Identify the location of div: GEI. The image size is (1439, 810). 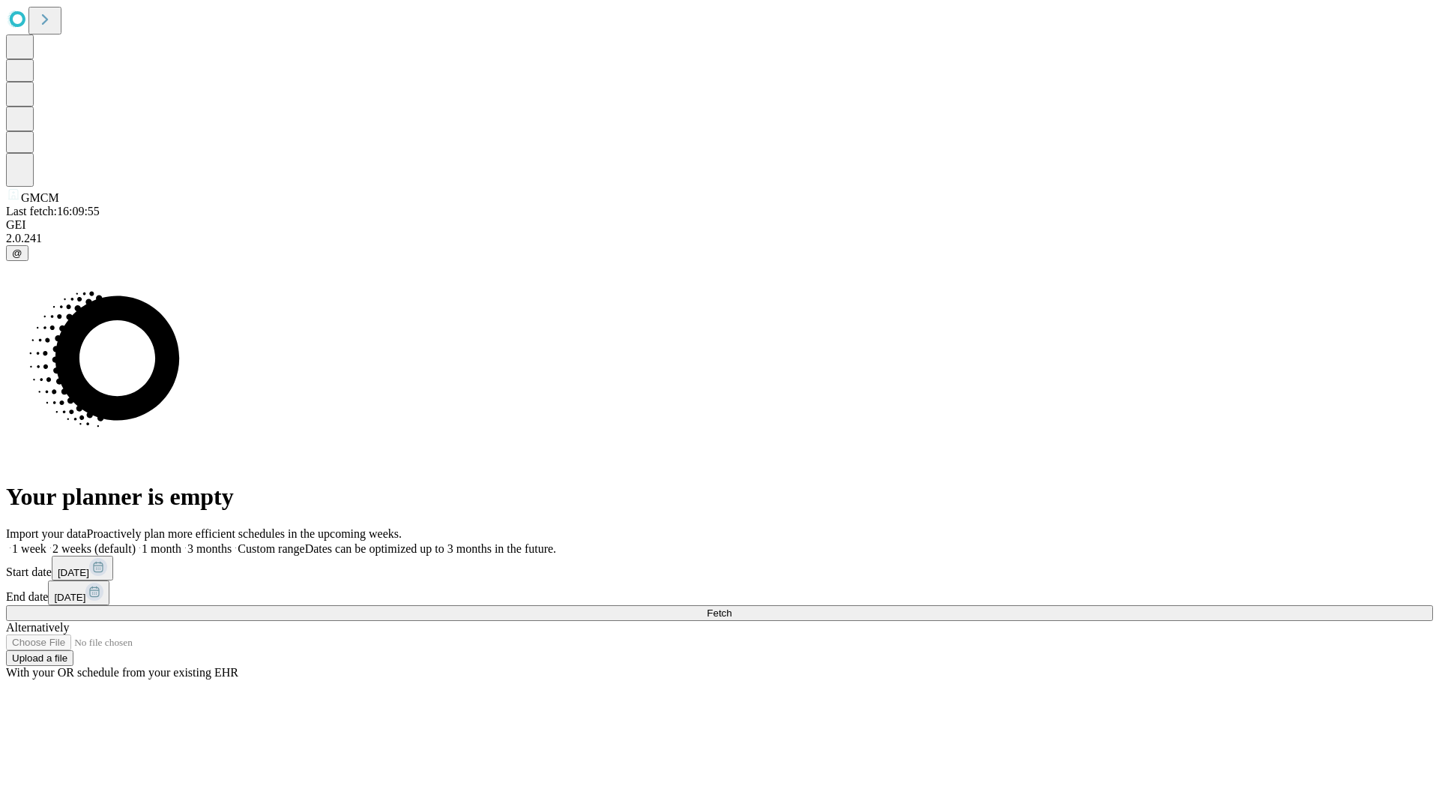
(720, 225).